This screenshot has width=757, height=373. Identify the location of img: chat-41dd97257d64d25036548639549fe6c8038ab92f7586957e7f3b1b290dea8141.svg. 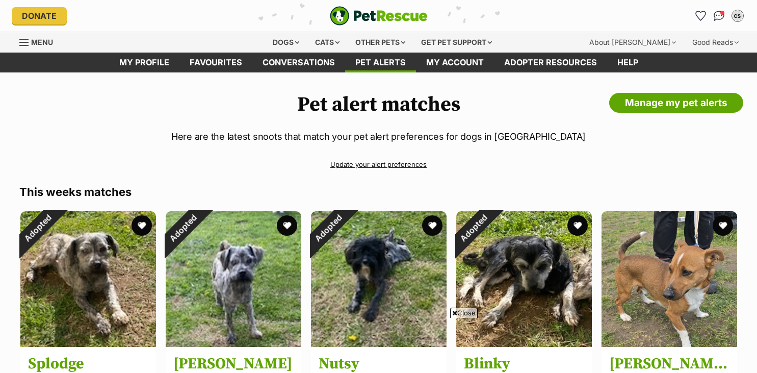
(719, 16).